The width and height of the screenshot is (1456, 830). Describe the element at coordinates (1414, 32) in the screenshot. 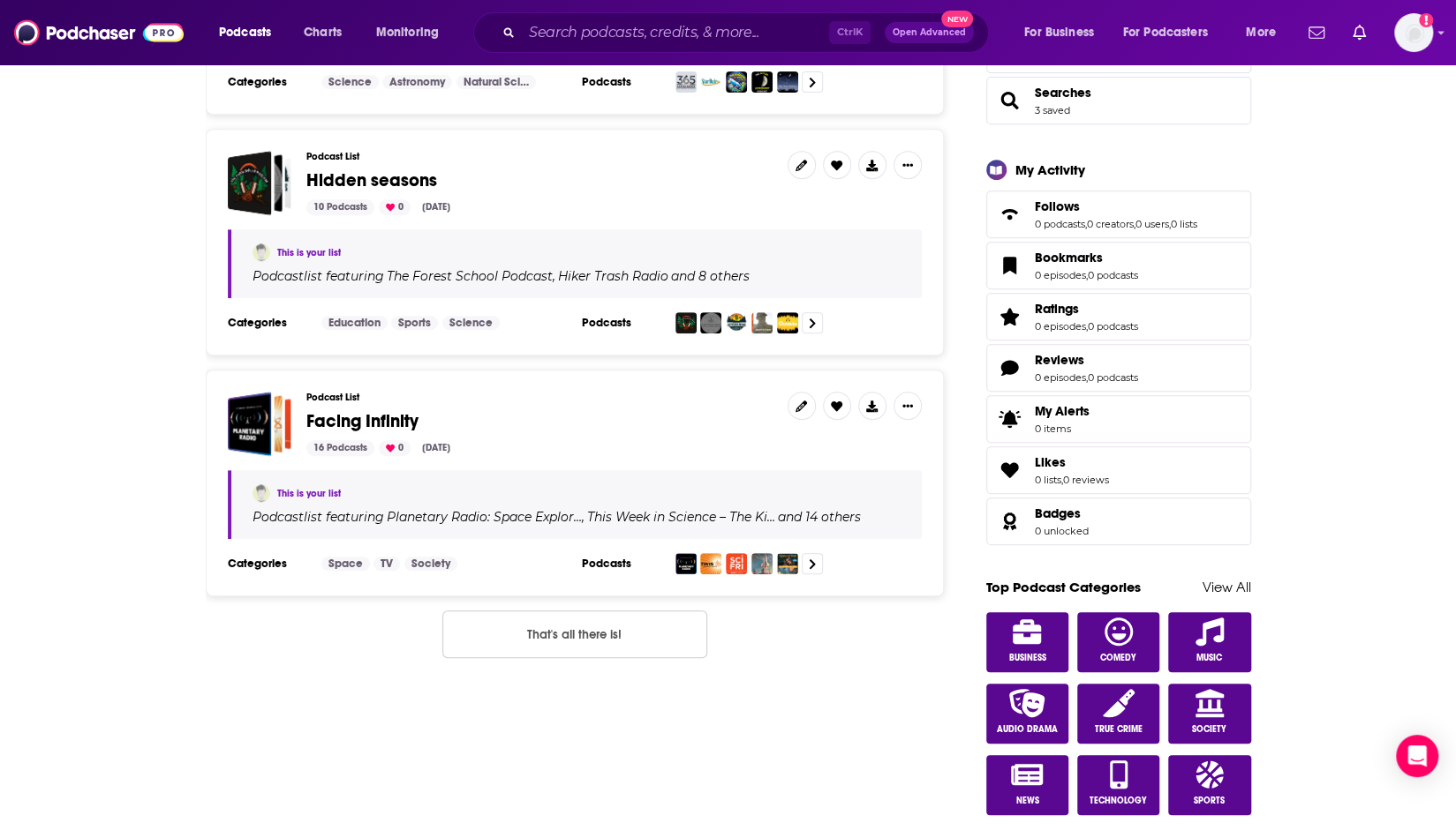

I see `button: Show profile menu` at that location.